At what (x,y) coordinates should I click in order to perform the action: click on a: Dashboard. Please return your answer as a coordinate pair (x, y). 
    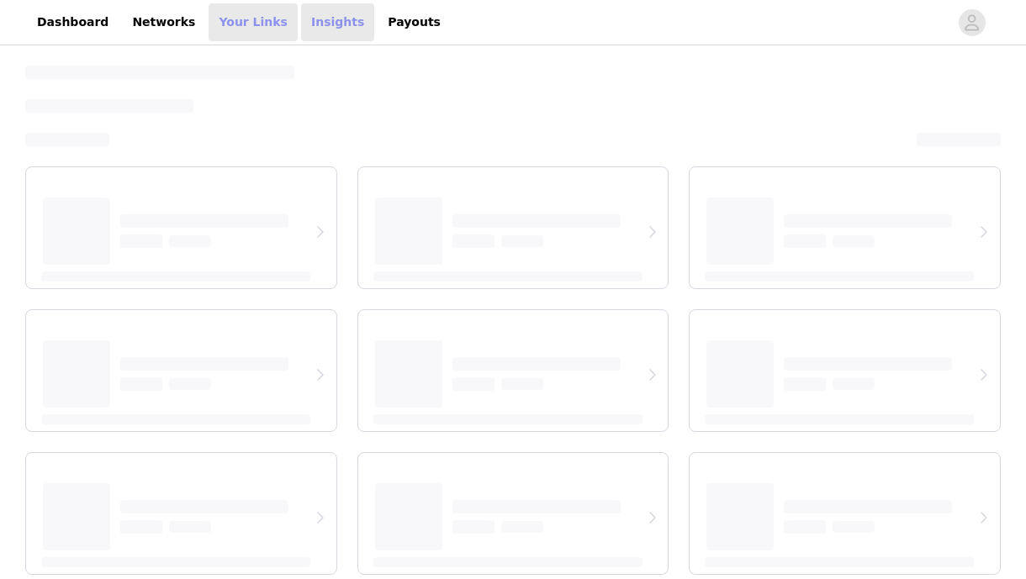
    Looking at the image, I should click on (72, 22).